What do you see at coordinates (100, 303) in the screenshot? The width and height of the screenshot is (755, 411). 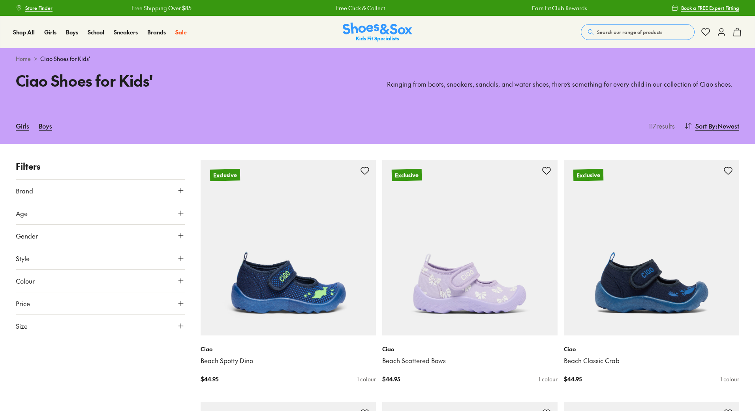 I see `button: Price` at bounding box center [100, 303].